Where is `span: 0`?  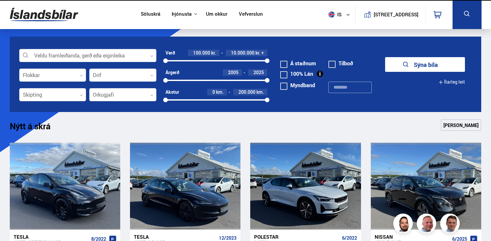 span: 0 is located at coordinates (214, 92).